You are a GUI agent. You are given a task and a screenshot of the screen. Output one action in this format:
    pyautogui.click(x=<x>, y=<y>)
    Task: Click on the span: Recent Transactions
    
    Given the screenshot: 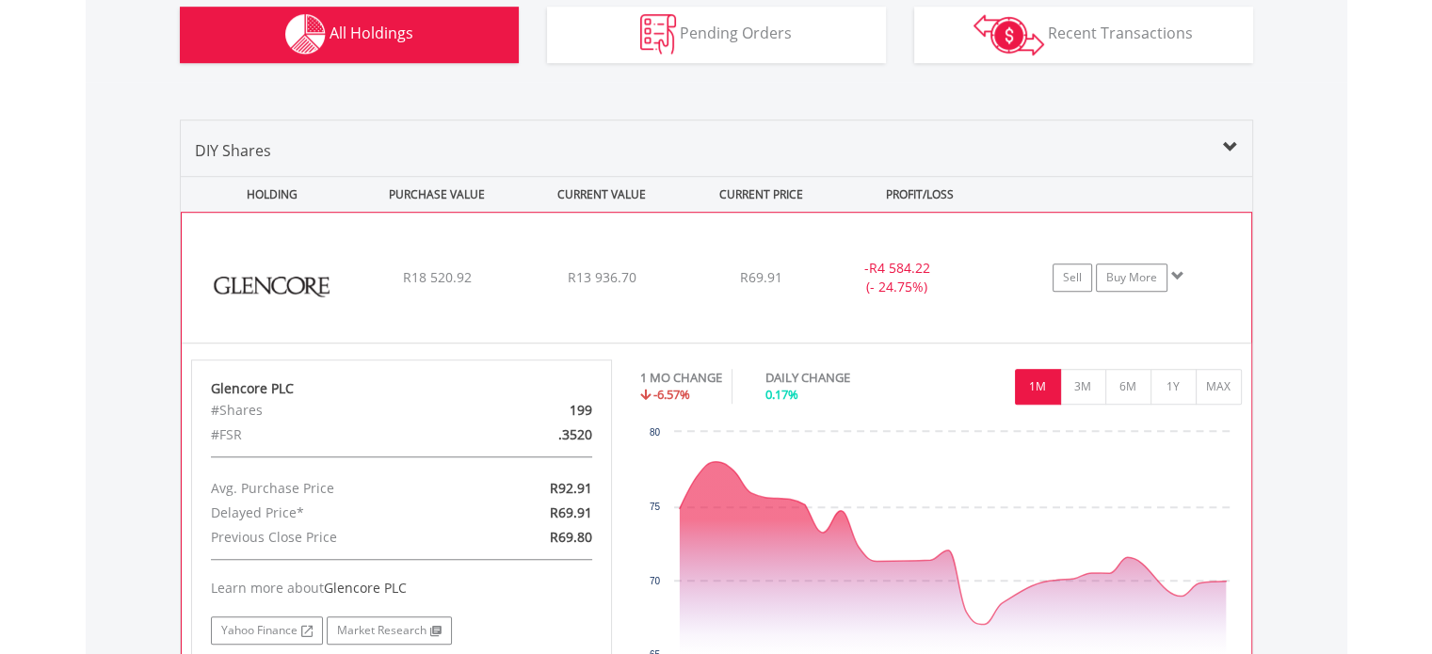 What is the action you would take?
    pyautogui.click(x=1120, y=33)
    